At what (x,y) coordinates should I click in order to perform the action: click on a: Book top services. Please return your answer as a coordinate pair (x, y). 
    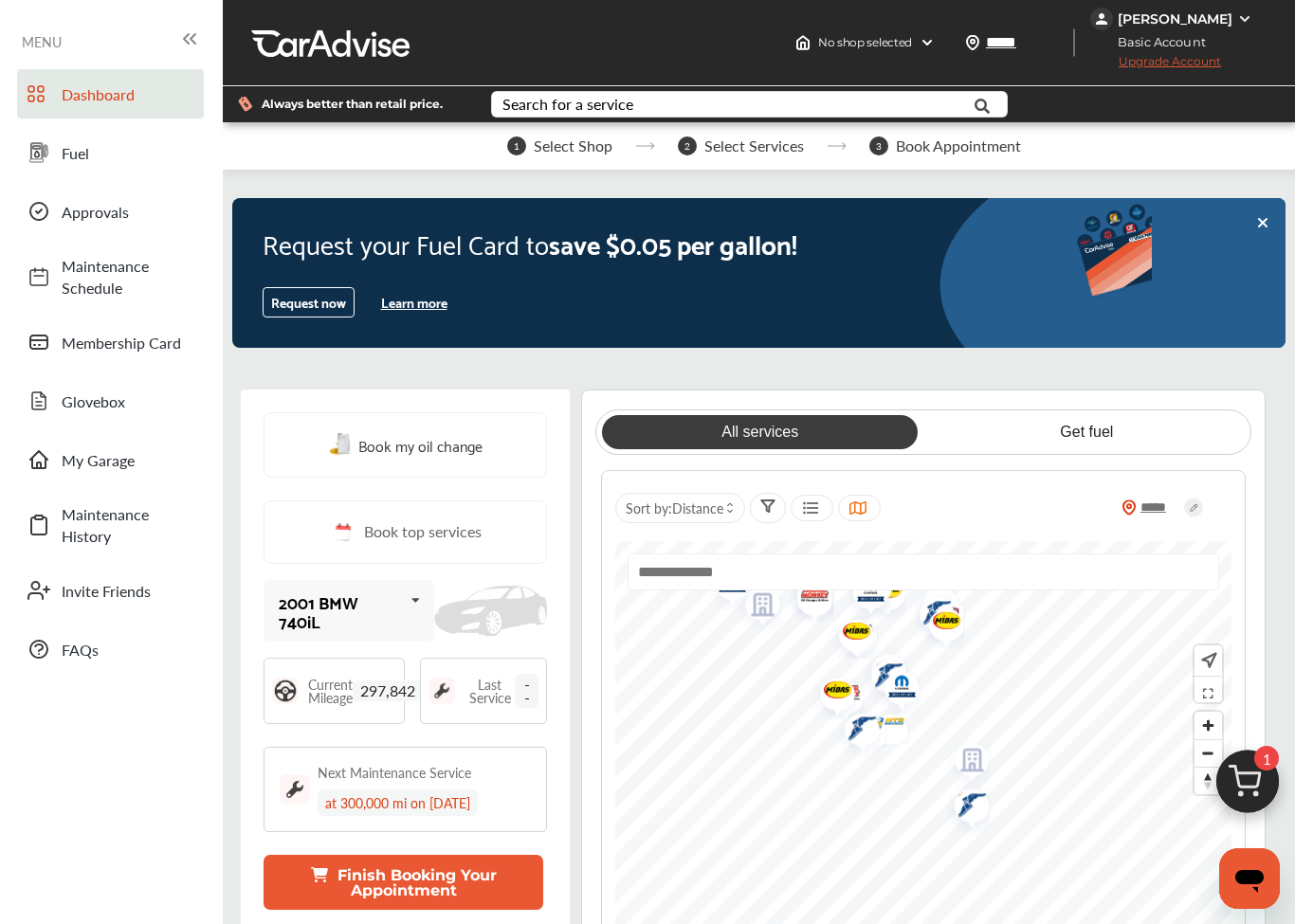
    Looking at the image, I should click on (405, 532).